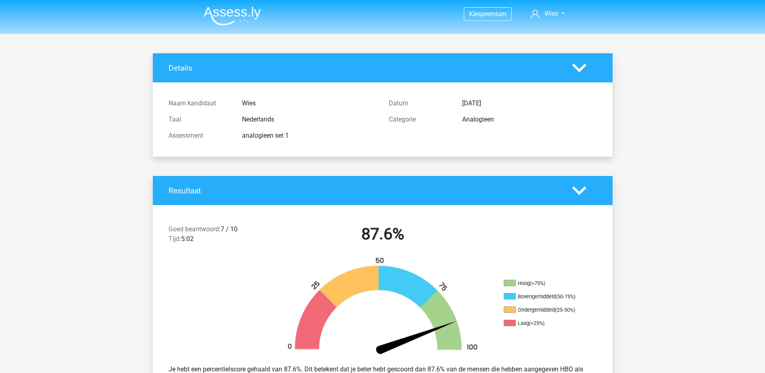 This screenshot has height=373, width=765. I want to click on li: Ondergemiddeld, so click(544, 310).